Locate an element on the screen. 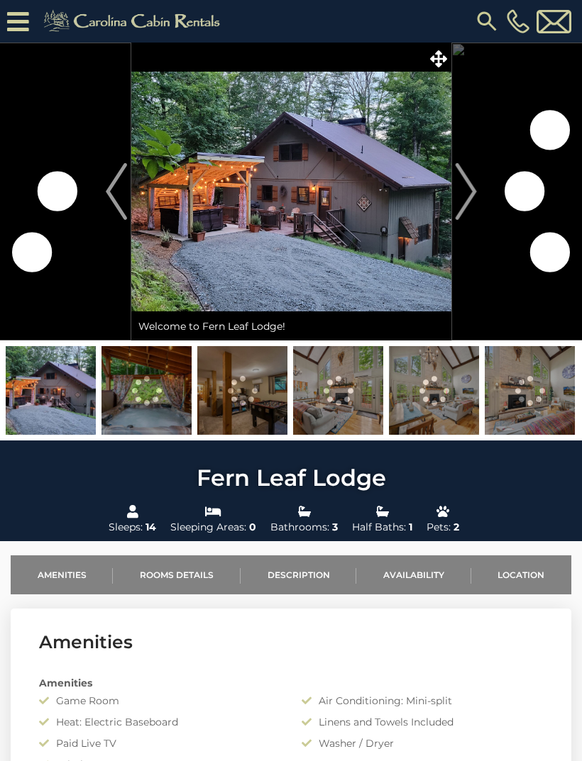 The image size is (582, 761). img: 168565240 is located at coordinates (242, 390).